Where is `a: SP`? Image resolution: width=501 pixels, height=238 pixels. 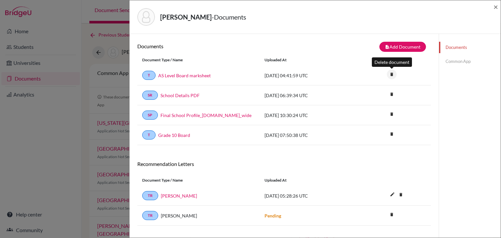
a: SP is located at coordinates (150, 115).